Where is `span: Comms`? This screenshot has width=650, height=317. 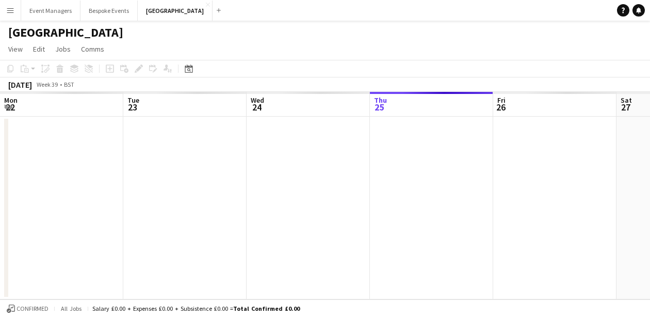
span: Comms is located at coordinates (92, 49).